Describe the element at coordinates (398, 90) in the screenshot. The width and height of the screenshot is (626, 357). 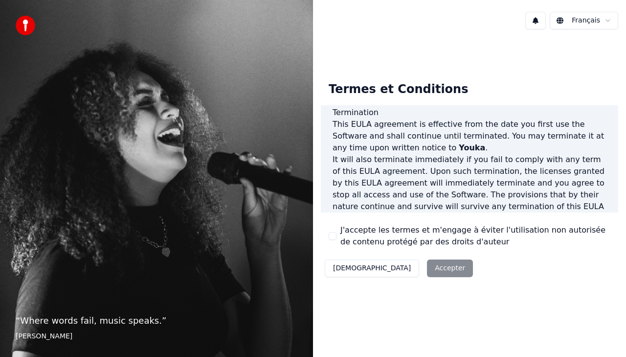
I see `div: Termes et Conditions` at that location.